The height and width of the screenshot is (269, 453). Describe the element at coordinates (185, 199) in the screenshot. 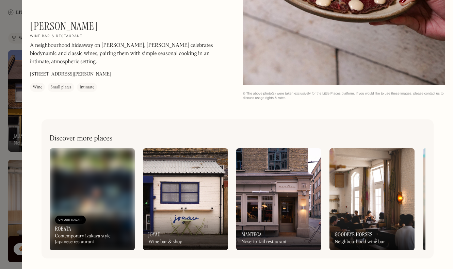

I see `a: JoyauWine bar & shop` at that location.